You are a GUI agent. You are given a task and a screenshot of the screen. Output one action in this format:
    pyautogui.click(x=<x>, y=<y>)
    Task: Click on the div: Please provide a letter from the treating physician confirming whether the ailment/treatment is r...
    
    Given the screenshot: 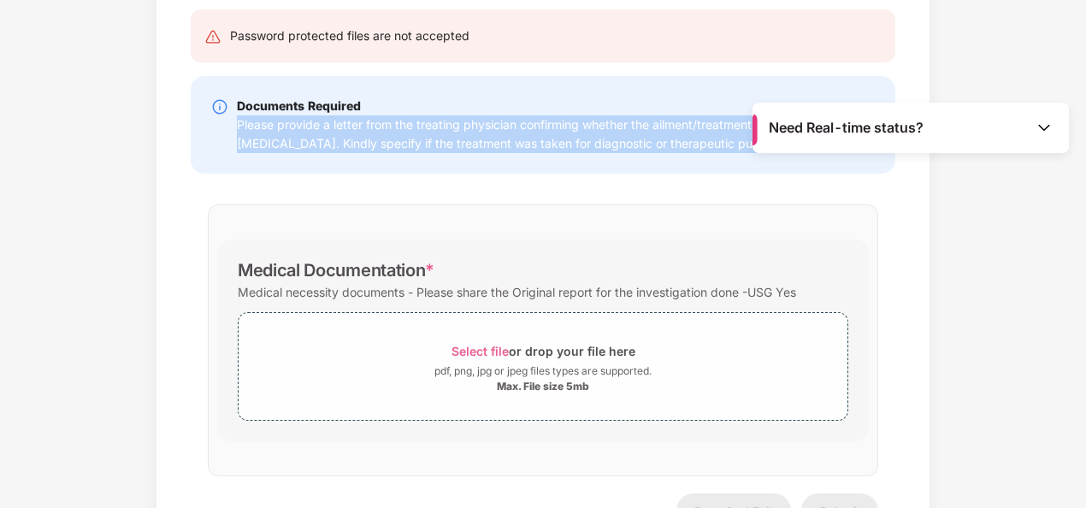 What is the action you would take?
    pyautogui.click(x=556, y=134)
    